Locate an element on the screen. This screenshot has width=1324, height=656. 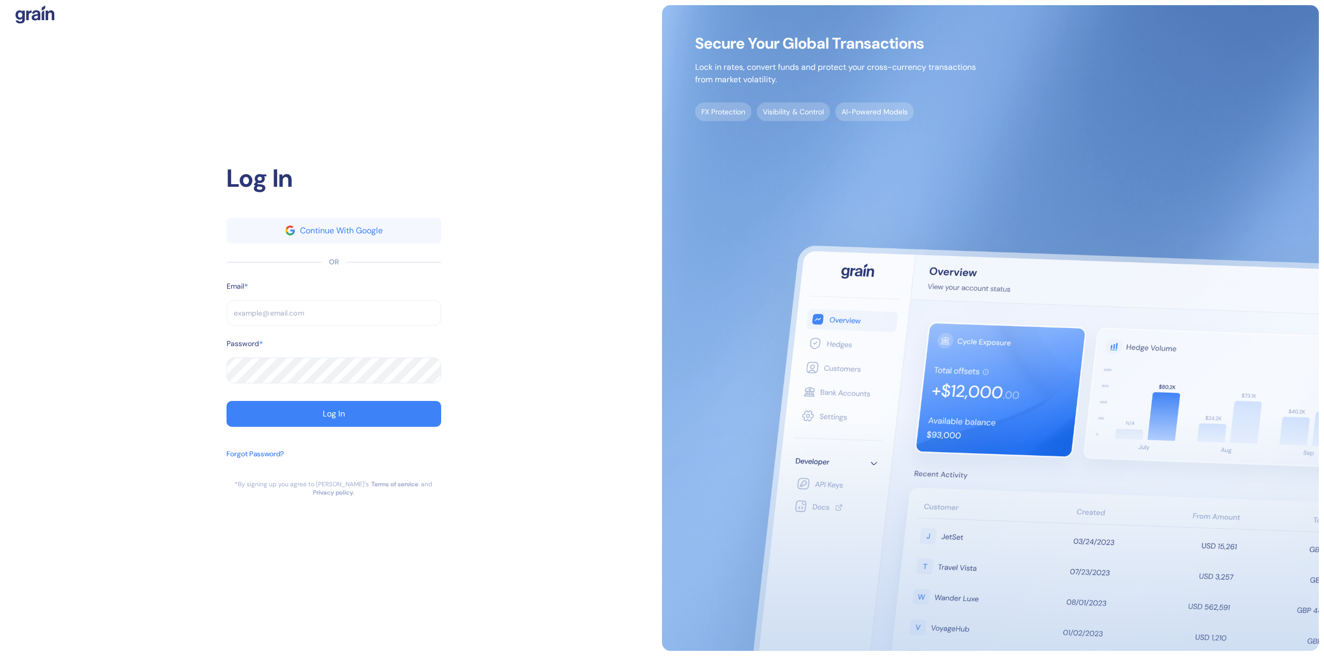
div: OR is located at coordinates (334, 262).